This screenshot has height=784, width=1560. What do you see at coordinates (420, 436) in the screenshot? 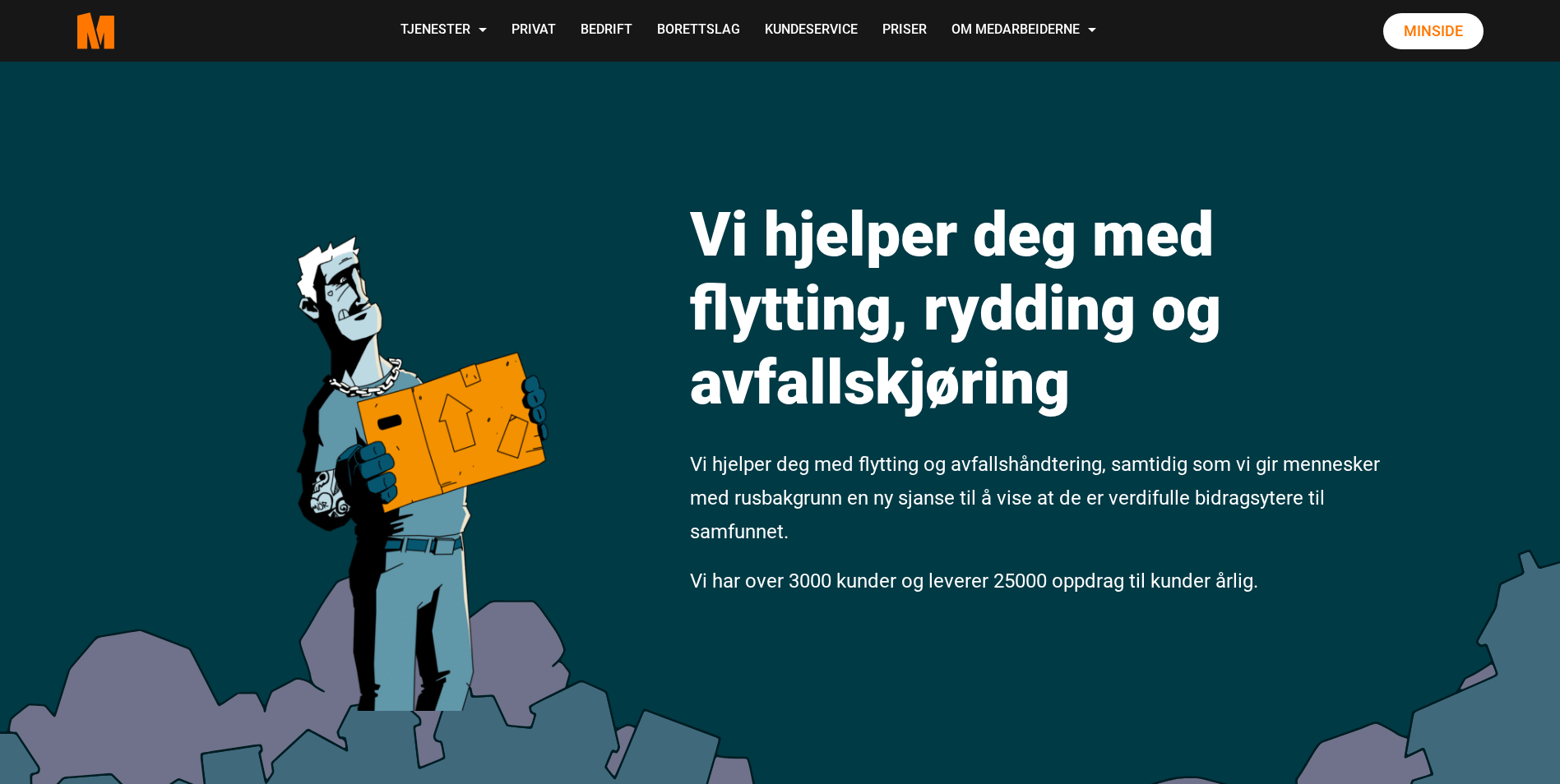
I see `img: medarbeiderne man icon optimized` at bounding box center [420, 436].